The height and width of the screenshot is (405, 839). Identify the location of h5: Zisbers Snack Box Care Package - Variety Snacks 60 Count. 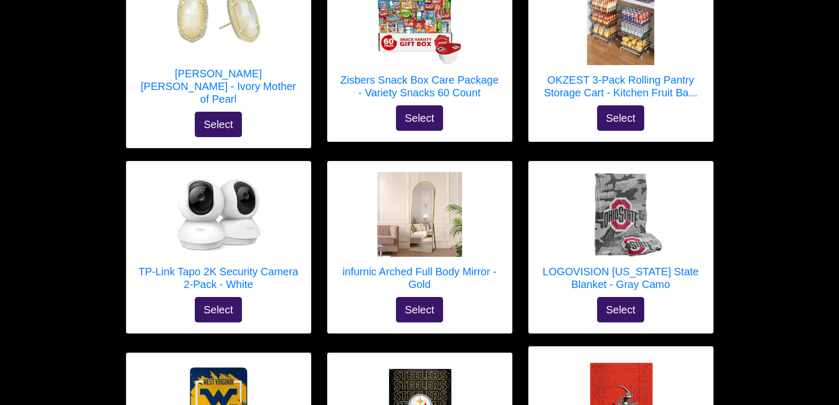
(420, 86).